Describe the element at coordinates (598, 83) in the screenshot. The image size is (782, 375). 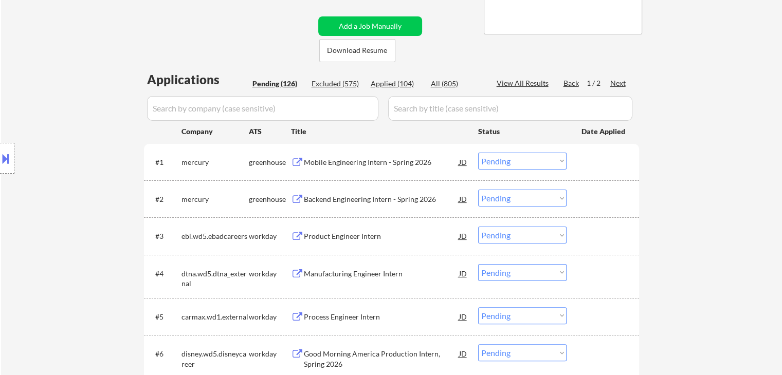
I see `div: 1 / 2` at that location.